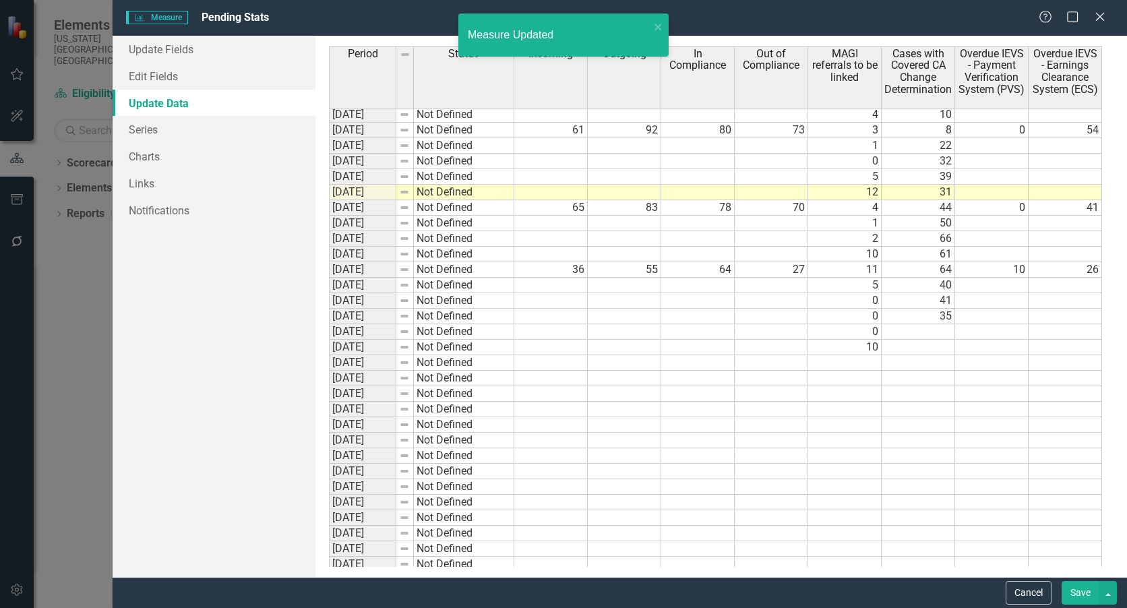  I want to click on td: 22, so click(918, 146).